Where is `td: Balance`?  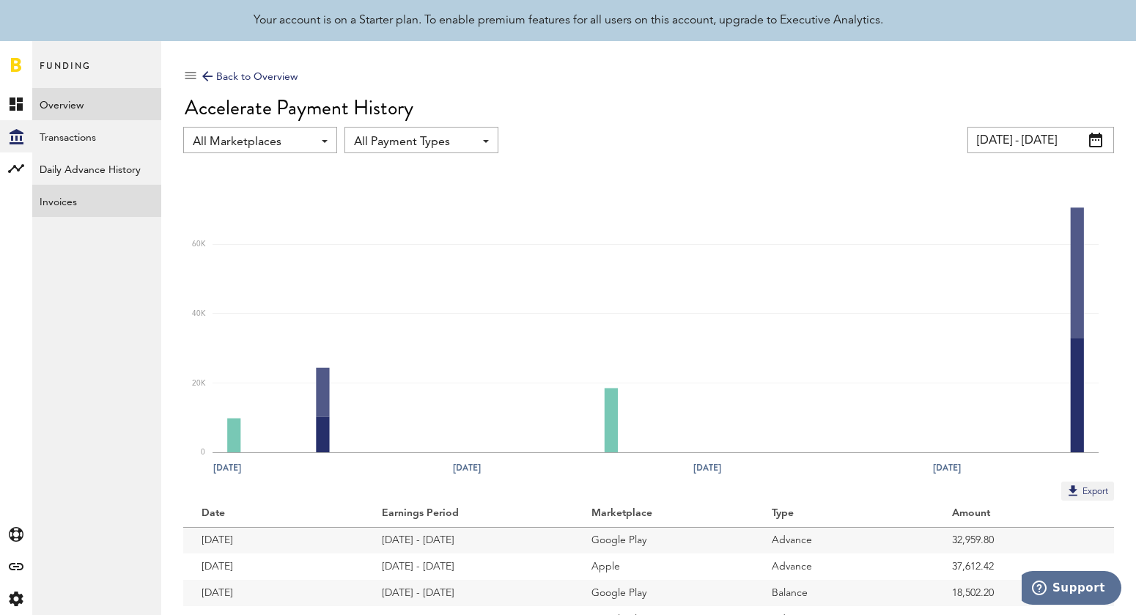 td: Balance is located at coordinates (843, 593).